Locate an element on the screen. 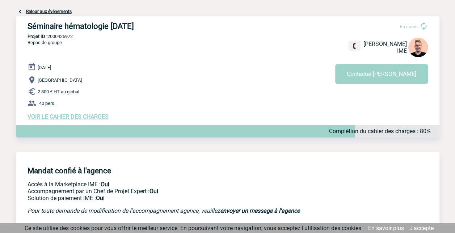  span: Ce site utilise des cookies pour vous offrir le meilleur service. En poursuivant votre navigation... is located at coordinates (194, 228).